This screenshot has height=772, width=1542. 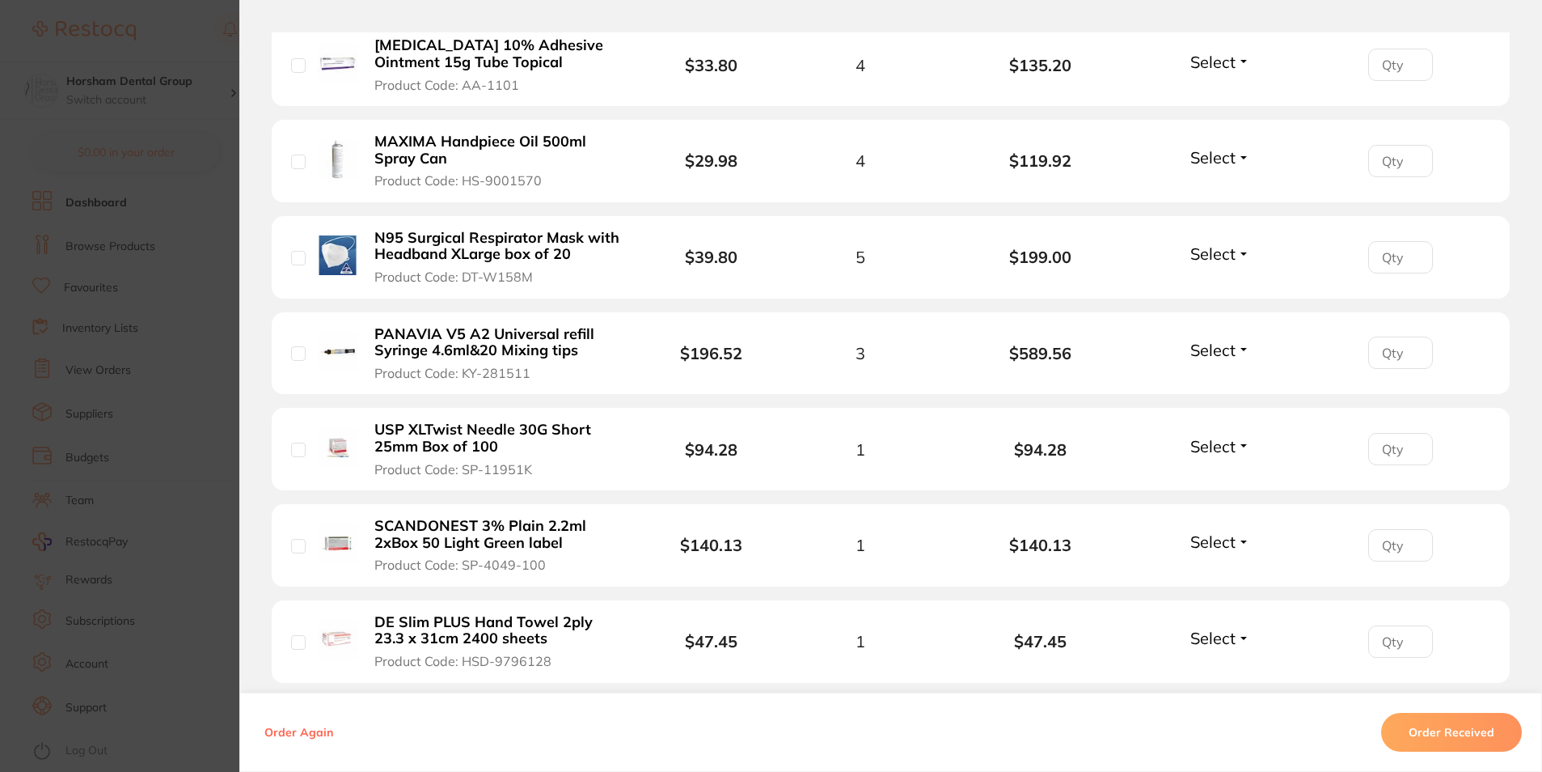 I want to click on button: MAXIMA Handpiece Oil 500ml Spray Can Product Code: HS-9001570, so click(x=498, y=161).